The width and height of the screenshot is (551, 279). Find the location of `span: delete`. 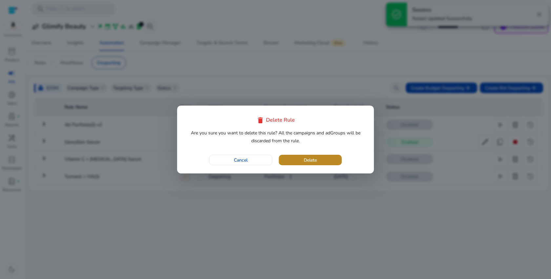

span: delete is located at coordinates (261, 120).